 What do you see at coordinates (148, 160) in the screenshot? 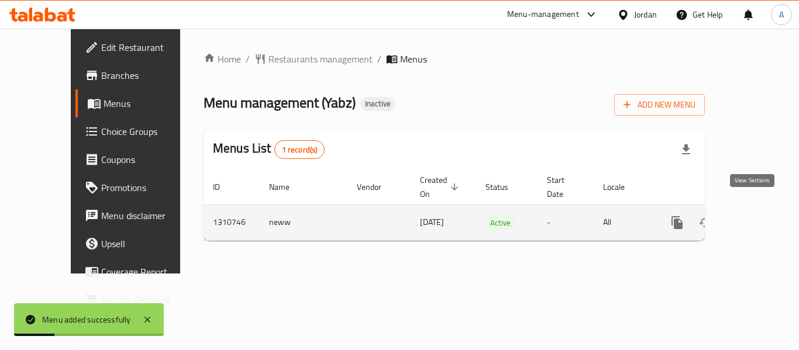
I see `span: Coupons` at bounding box center [148, 160].